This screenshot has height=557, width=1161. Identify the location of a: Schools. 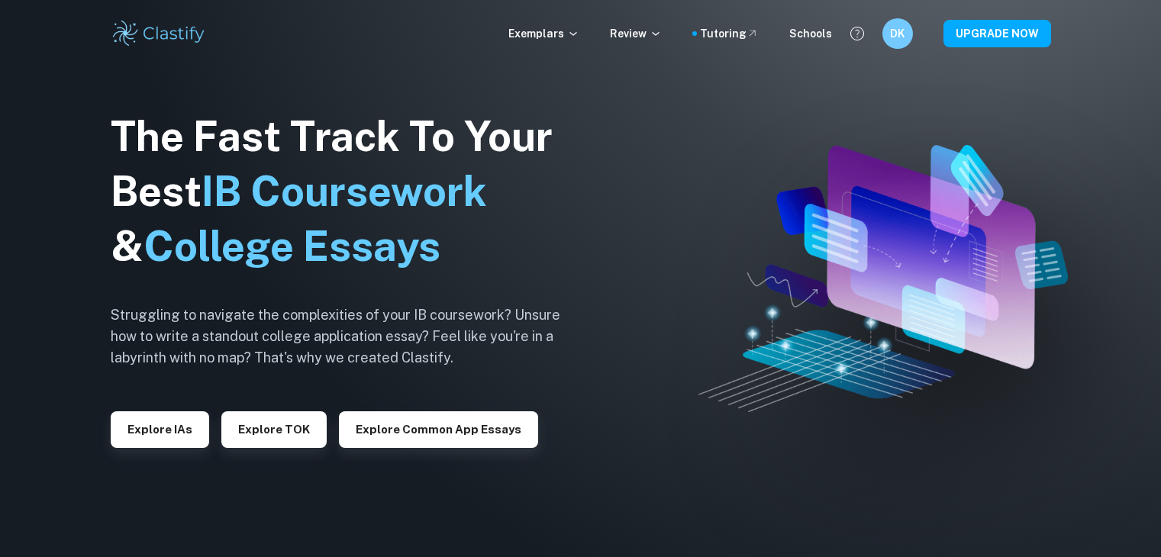
(810, 34).